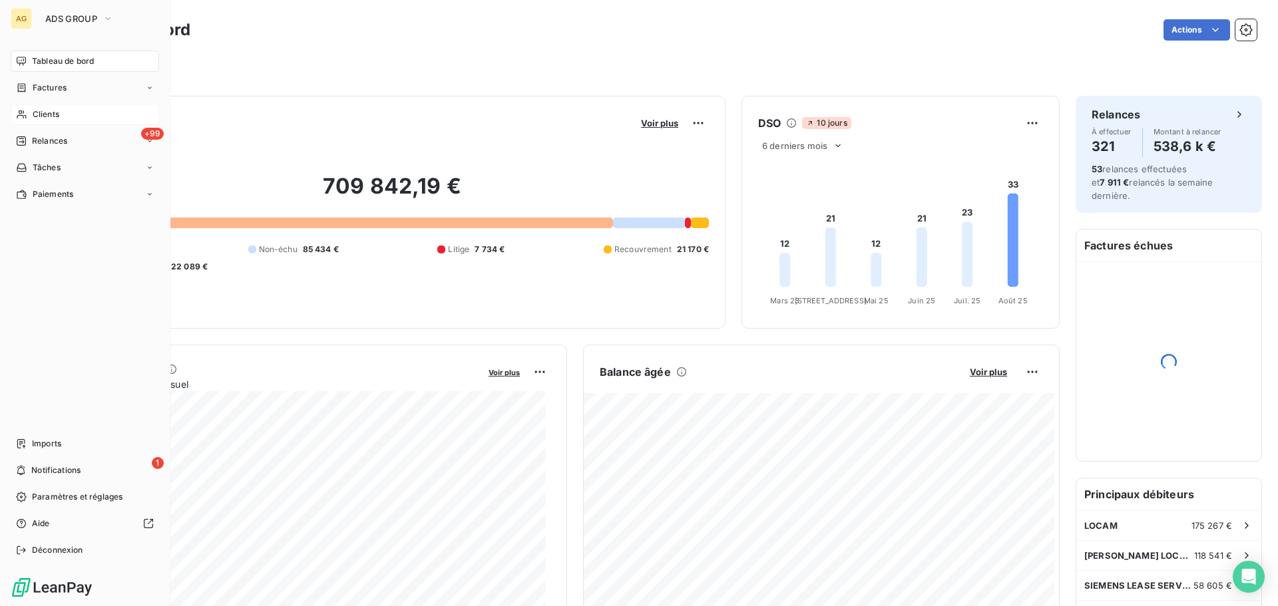 This screenshot has width=1278, height=606. I want to click on a: Factures, so click(85, 88).